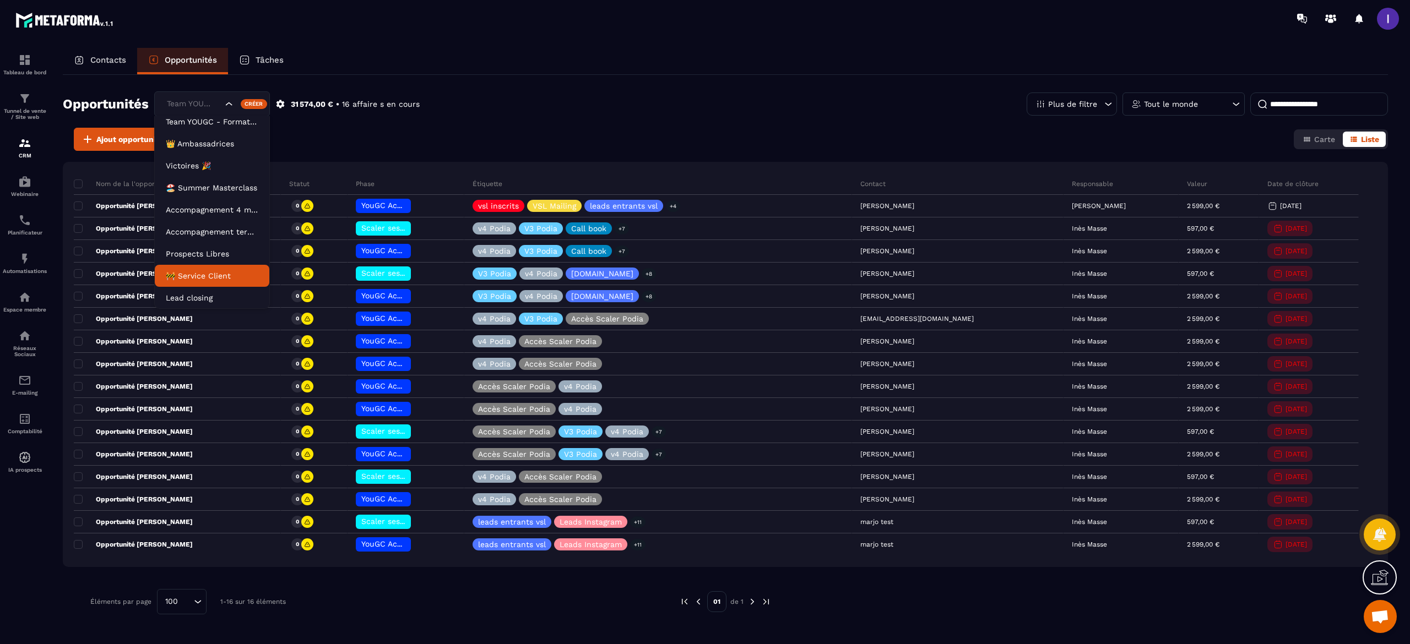 This screenshot has width=1410, height=644. What do you see at coordinates (25, 271) in the screenshot?
I see `p: Automatisations` at bounding box center [25, 271].